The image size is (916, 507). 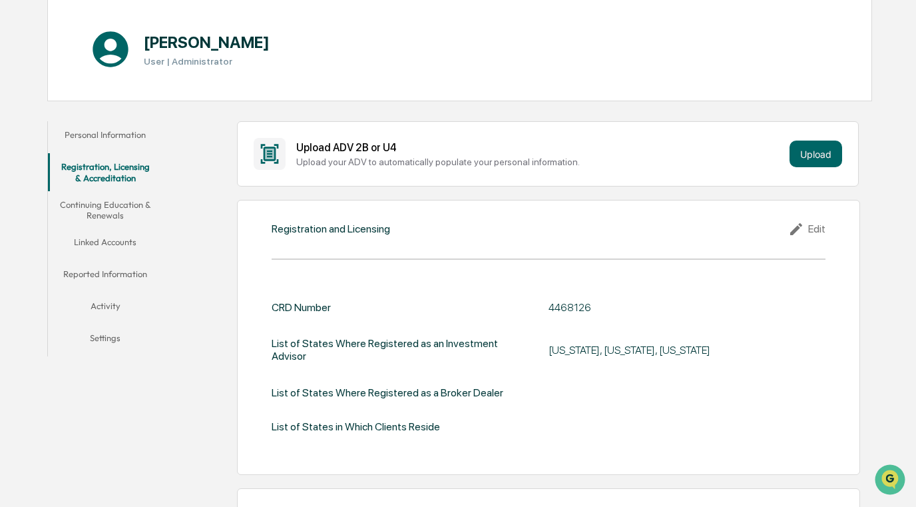 What do you see at coordinates (127, 67) in the screenshot?
I see `input: Clear` at bounding box center [127, 67].